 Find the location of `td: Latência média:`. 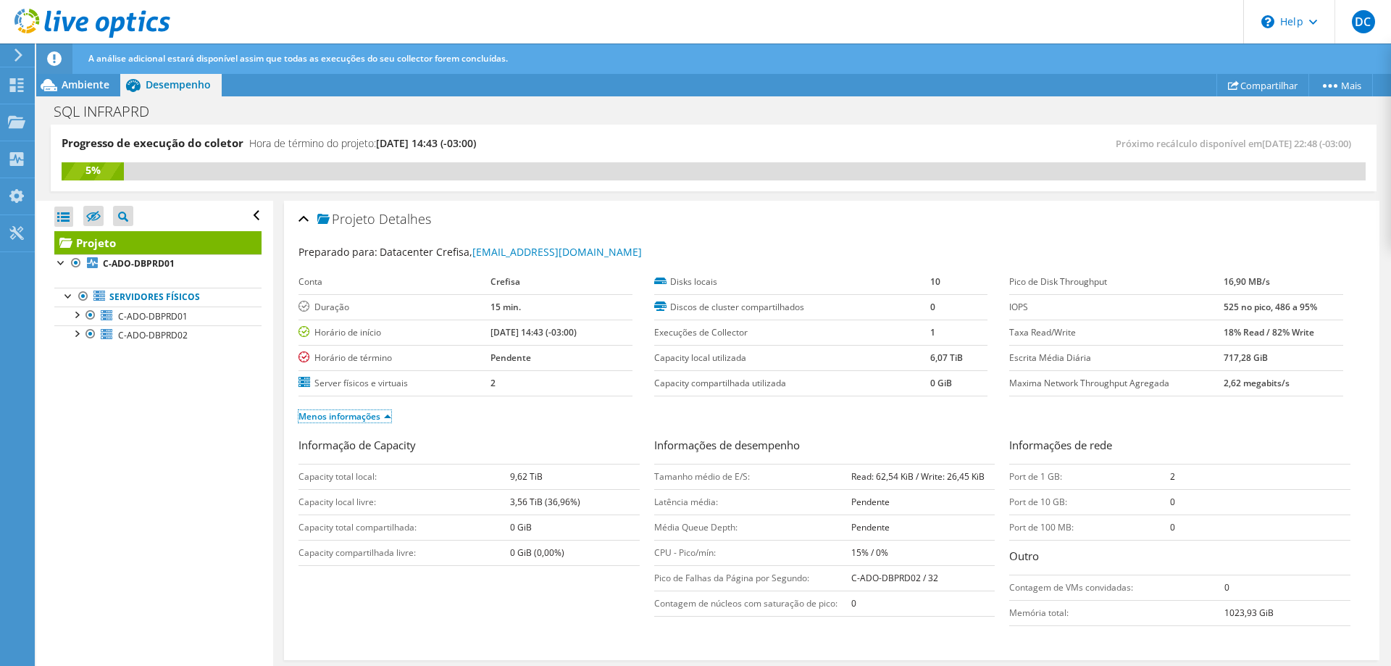

td: Latência média: is located at coordinates (753, 501).